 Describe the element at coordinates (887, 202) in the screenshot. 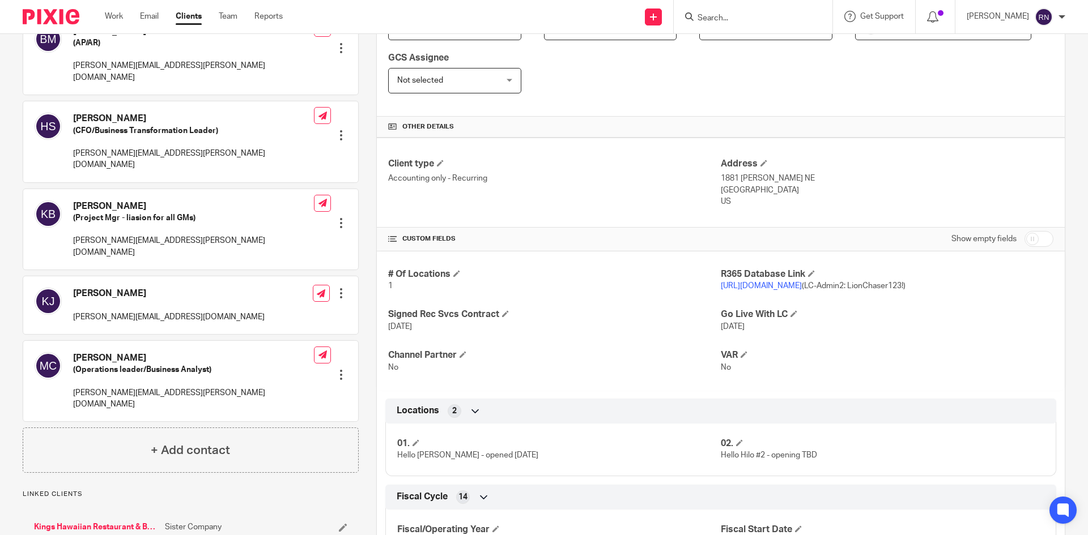

I see `p: US` at that location.